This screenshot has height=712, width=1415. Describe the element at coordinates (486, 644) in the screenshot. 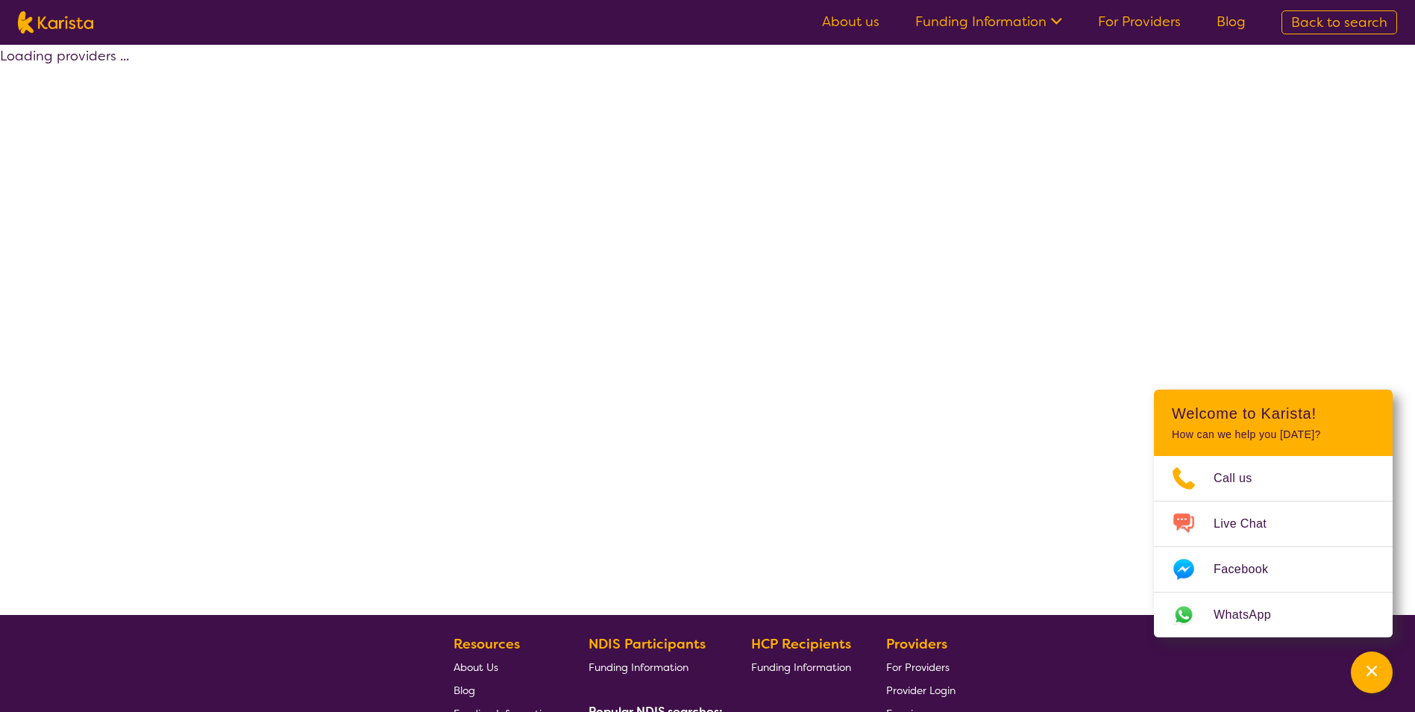

I see `b: Resources` at that location.